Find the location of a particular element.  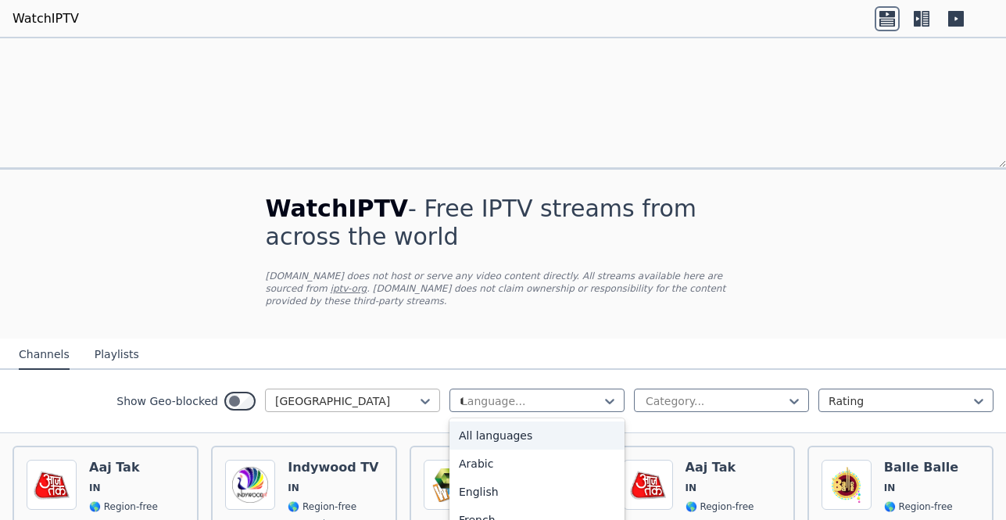

div: English is located at coordinates (537, 492).